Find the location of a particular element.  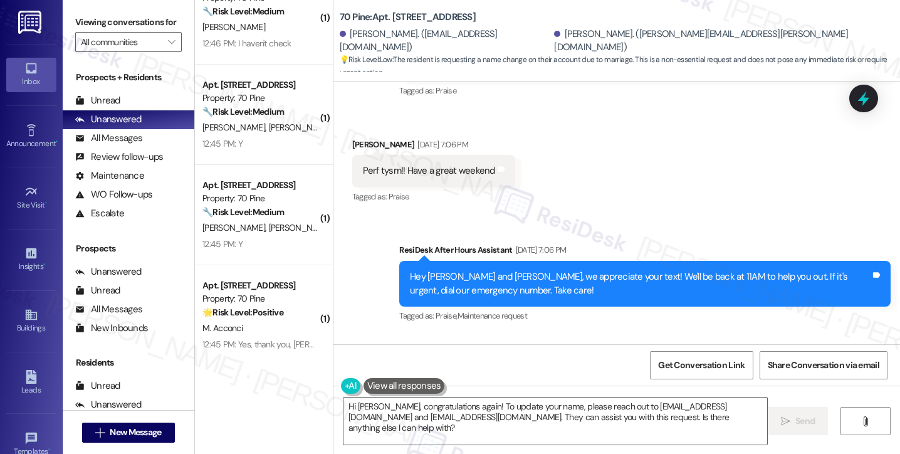

a: Buildings is located at coordinates (31, 321).